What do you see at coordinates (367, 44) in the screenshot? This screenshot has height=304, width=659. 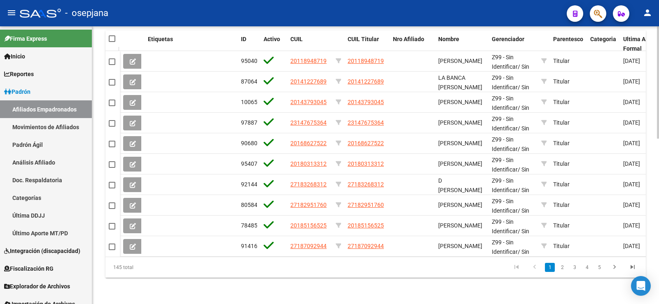 I see `datatable-header-cell: CUIL Titular` at bounding box center [367, 44].